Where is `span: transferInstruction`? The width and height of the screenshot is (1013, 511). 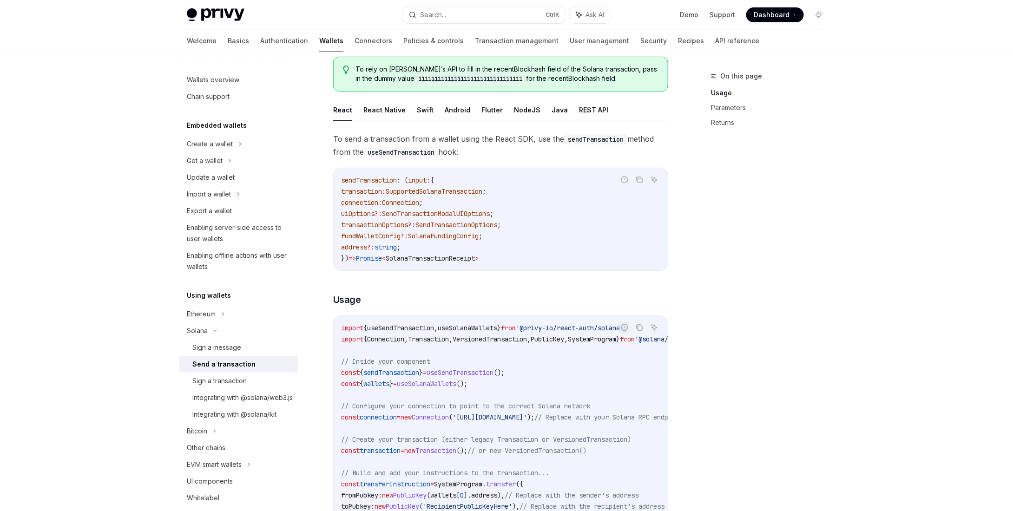
span: transferInstruction is located at coordinates (395, 484).